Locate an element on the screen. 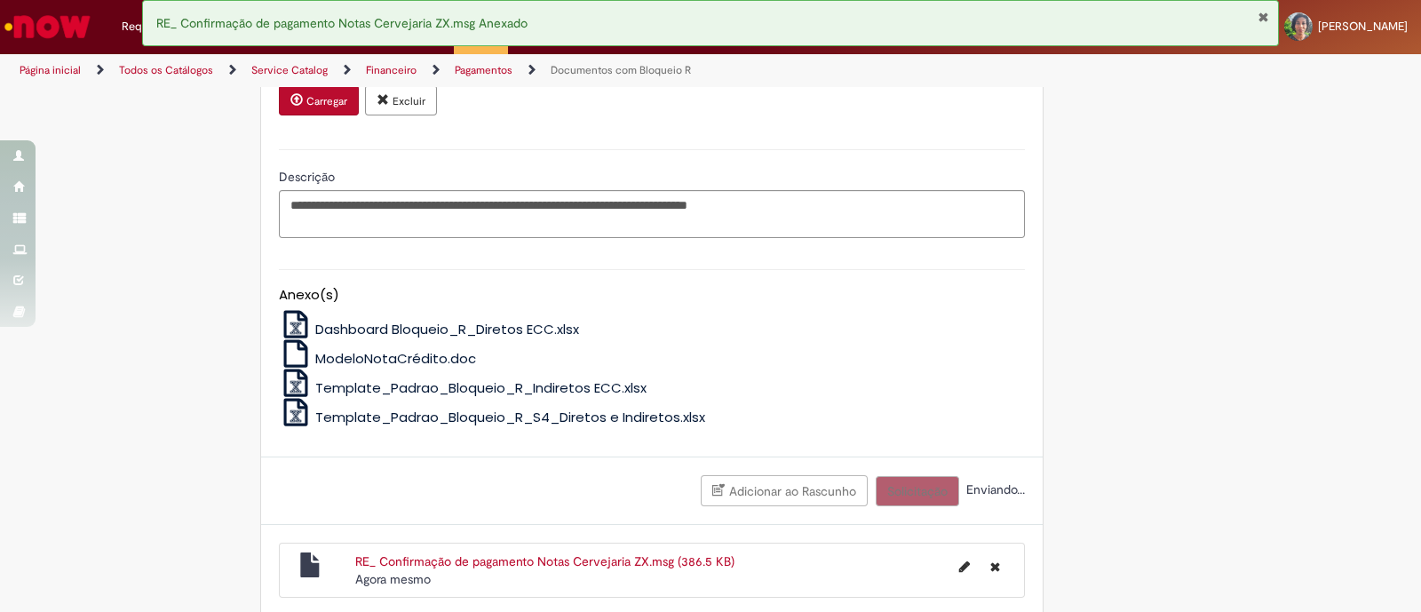  a: Pagamentos is located at coordinates (483, 70).